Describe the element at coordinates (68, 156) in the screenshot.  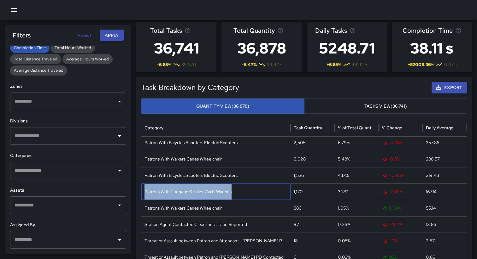
I see `h6: Categories` at that location.